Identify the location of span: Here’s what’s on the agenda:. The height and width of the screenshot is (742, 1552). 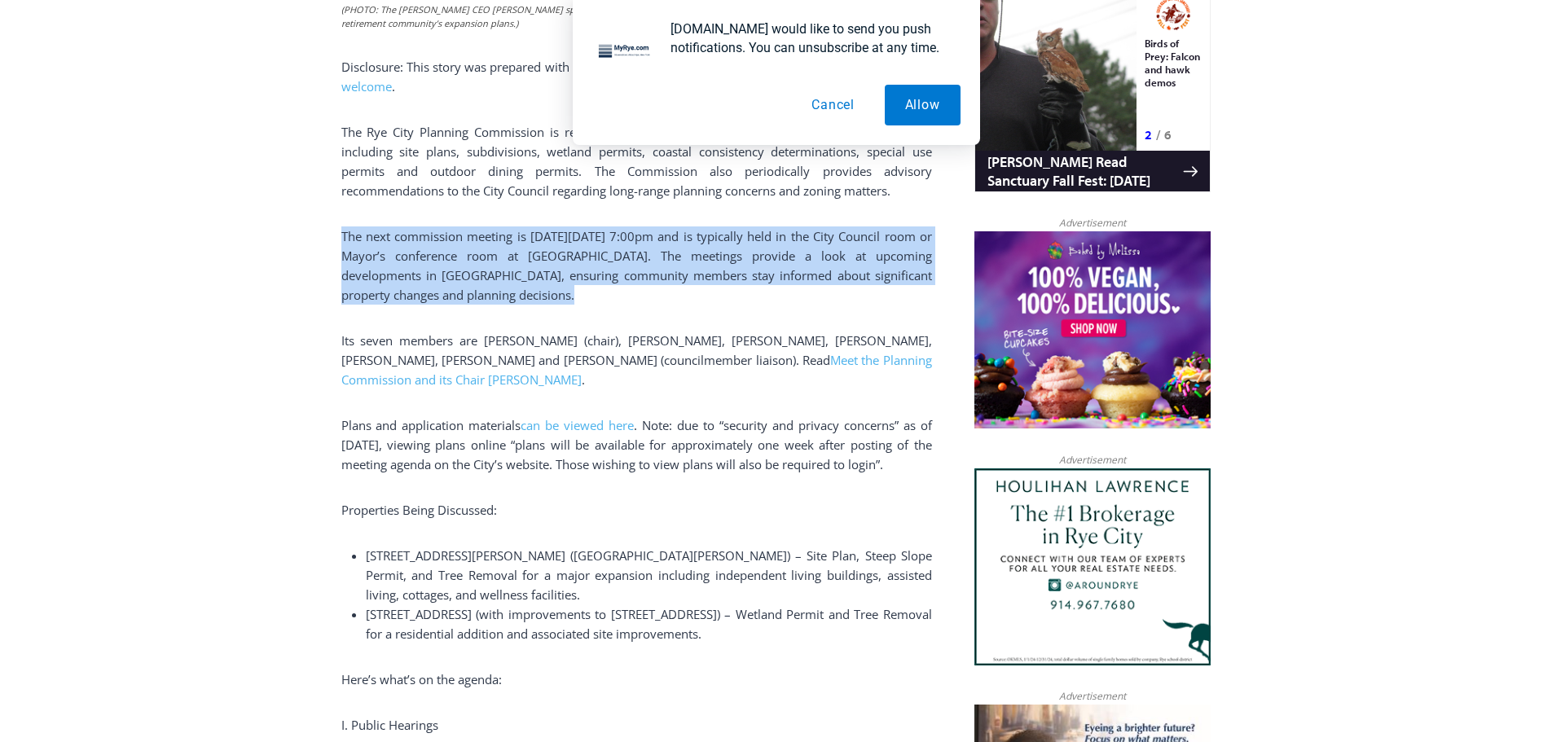
(421, 680).